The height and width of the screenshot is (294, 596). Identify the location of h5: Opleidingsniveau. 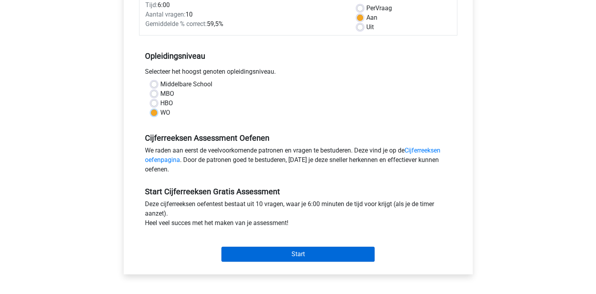
(298, 56).